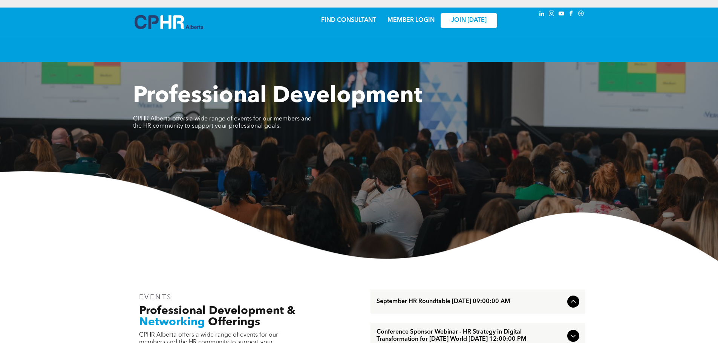 The image size is (718, 343). Describe the element at coordinates (156, 298) in the screenshot. I see `span: EVENTS` at that location.